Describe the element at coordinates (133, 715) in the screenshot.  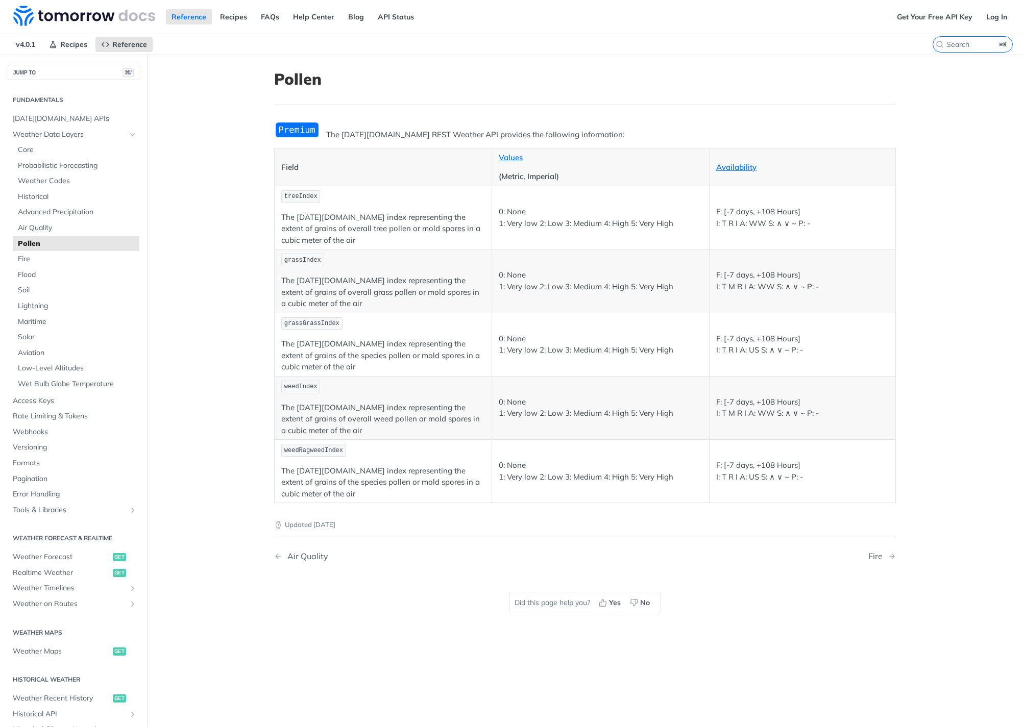
I see `button: Show subpages for Historical API` at that location.